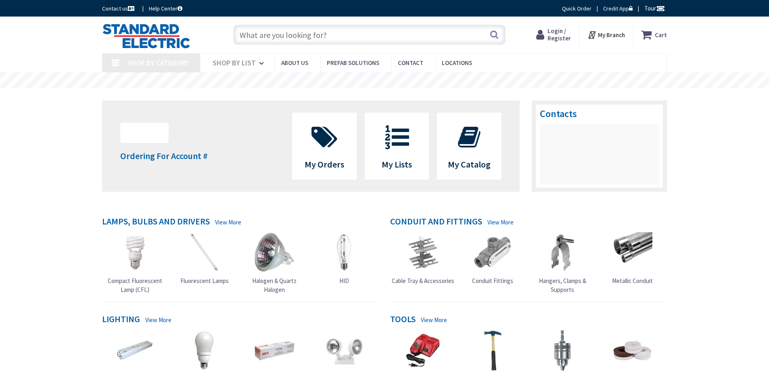 The image size is (769, 373). What do you see at coordinates (135, 263) in the screenshot?
I see `a: Compact Fluorescent Lamp (CFL) Compact Fluorescent Lamp (CFL)` at bounding box center [135, 263].